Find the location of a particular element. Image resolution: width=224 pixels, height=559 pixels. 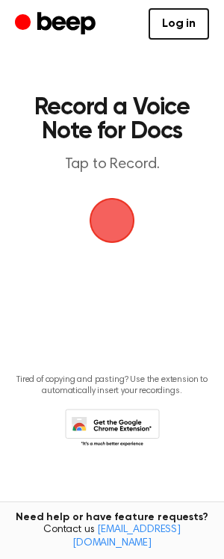

span: Contact us is located at coordinates (112, 536).